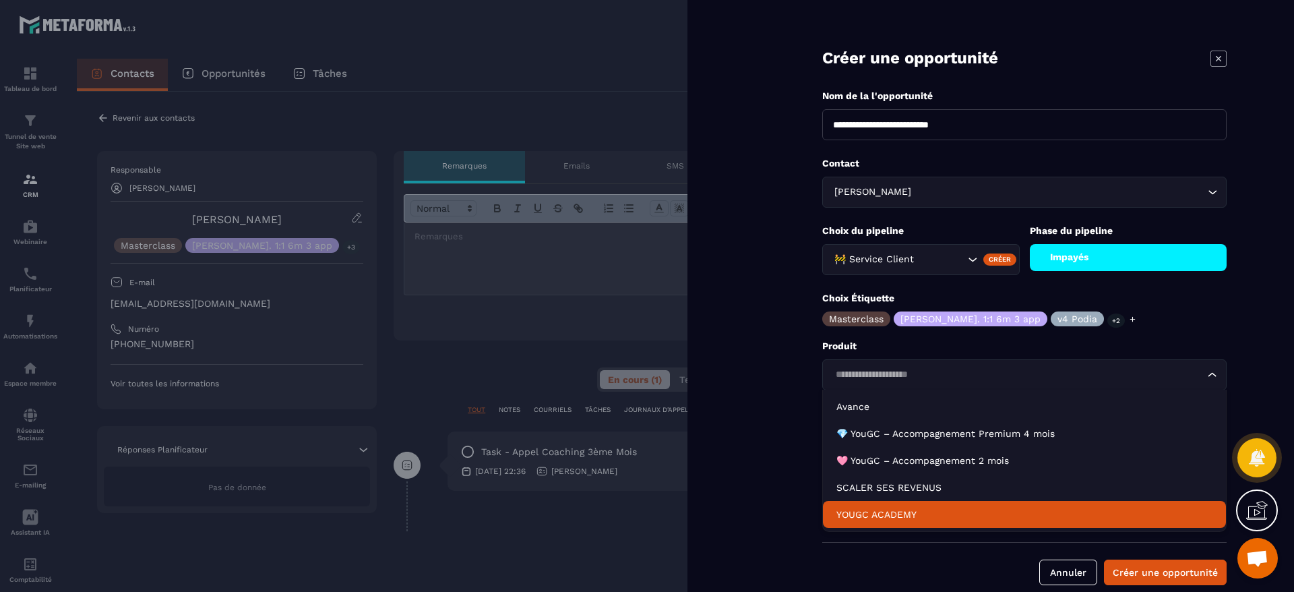 The width and height of the screenshot is (1294, 592). I want to click on p: Produit, so click(1025, 346).